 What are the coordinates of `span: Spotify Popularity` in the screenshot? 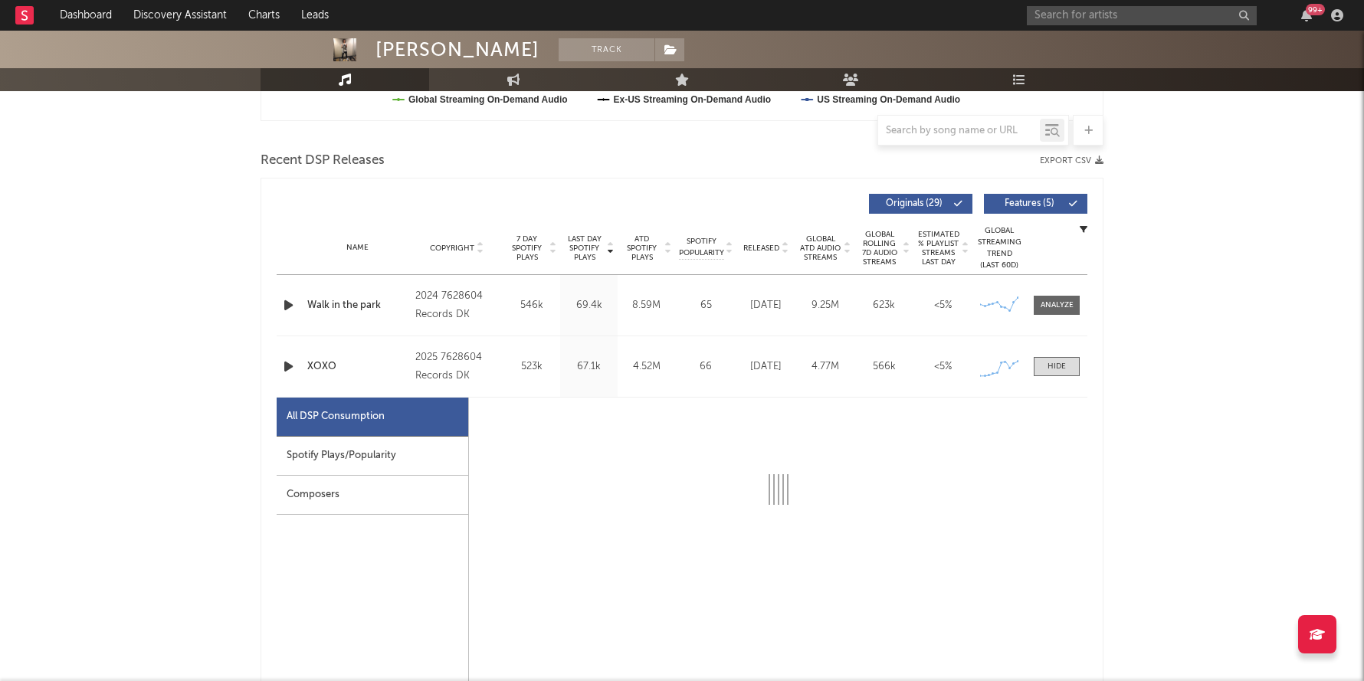 It's located at (701, 248).